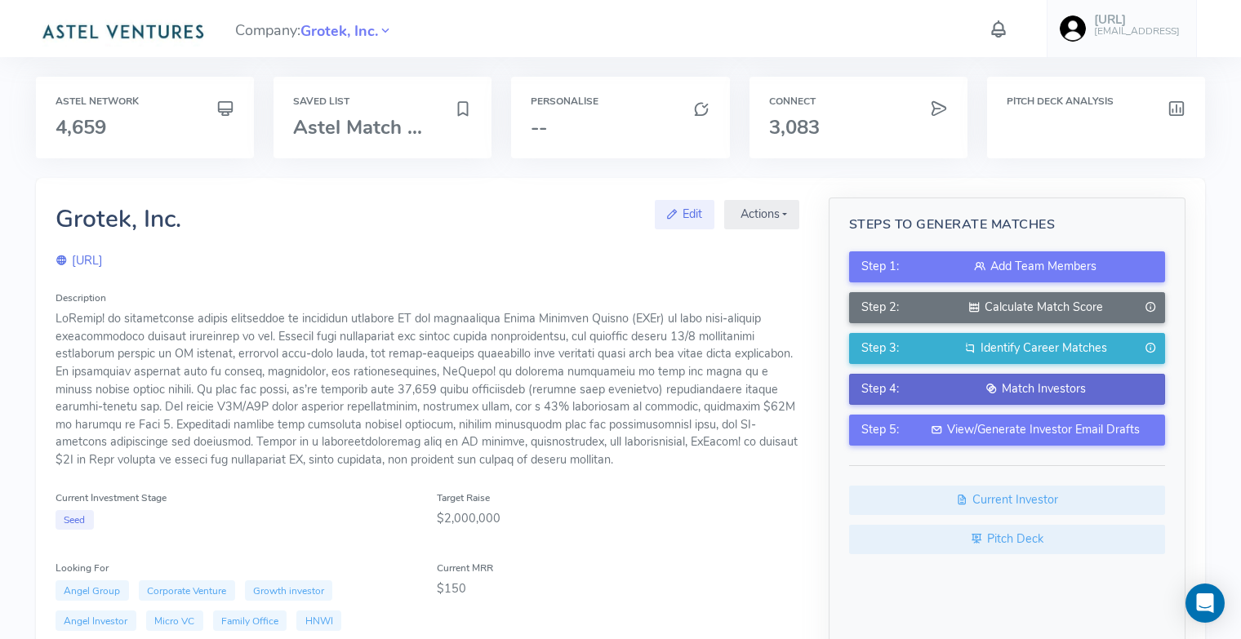 This screenshot has width=1241, height=639. Describe the element at coordinates (1073, 29) in the screenshot. I see `img: user-image` at that location.